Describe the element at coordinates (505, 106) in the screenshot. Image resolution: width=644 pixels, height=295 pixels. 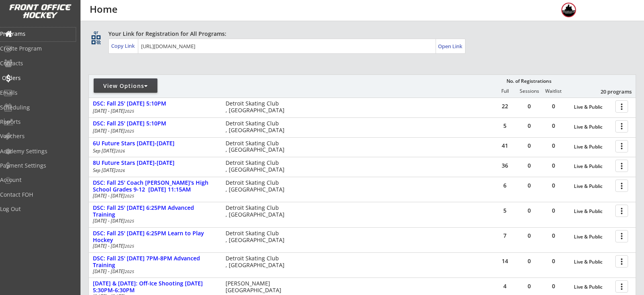
I see `div: 22` at that location.